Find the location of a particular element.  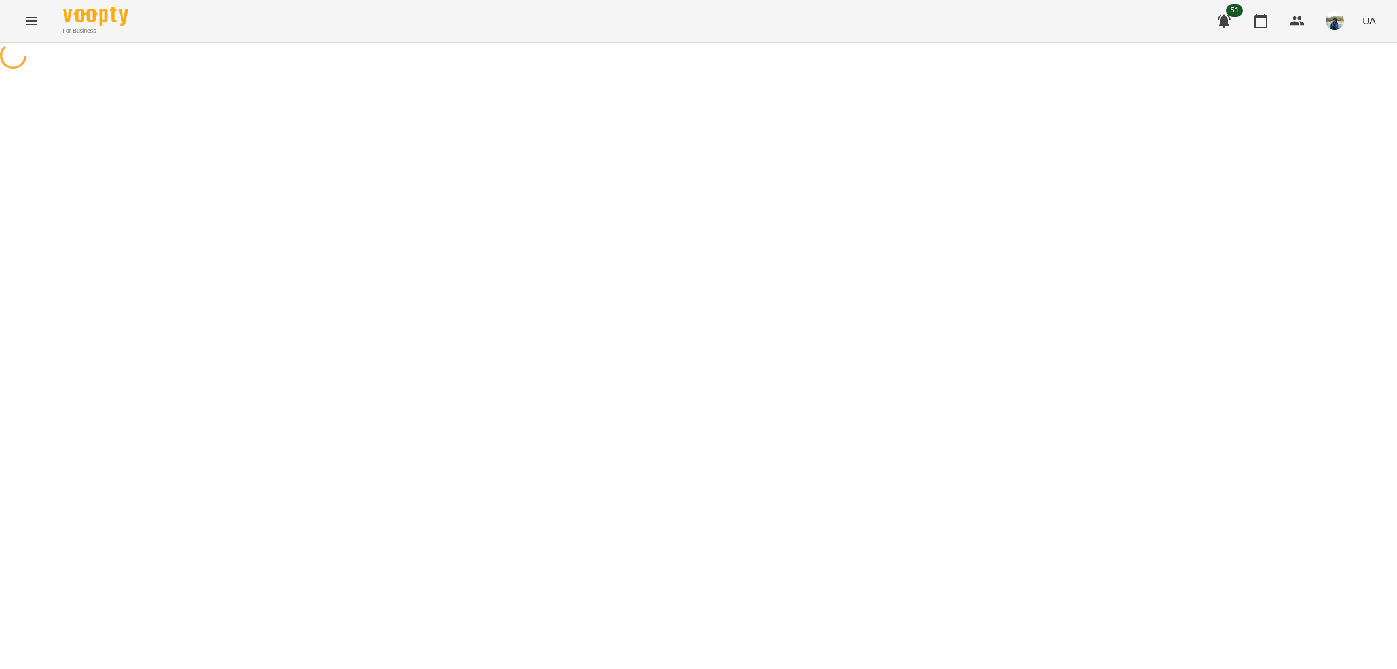

img: 79bf113477beb734b35379532aeced2e.jpg is located at coordinates (1335, 21).